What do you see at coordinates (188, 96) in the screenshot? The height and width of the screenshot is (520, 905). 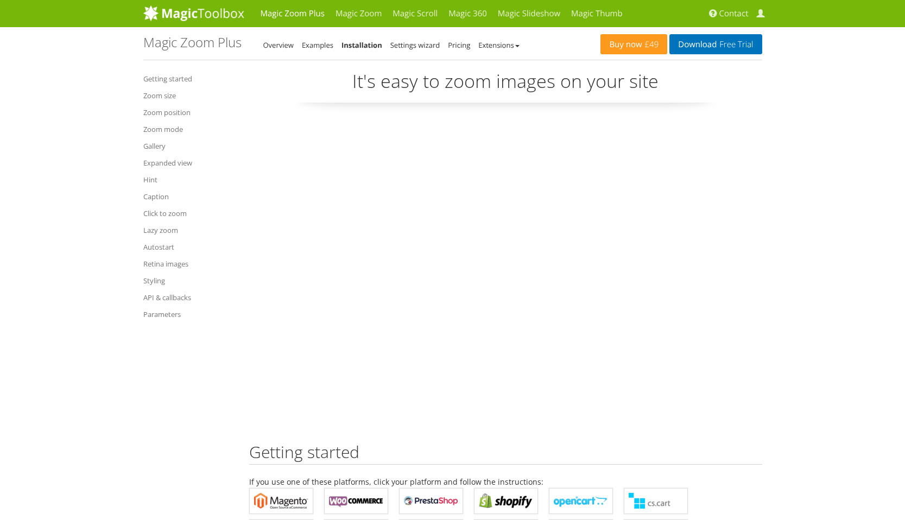 I see `a: Zoom size` at bounding box center [188, 96].